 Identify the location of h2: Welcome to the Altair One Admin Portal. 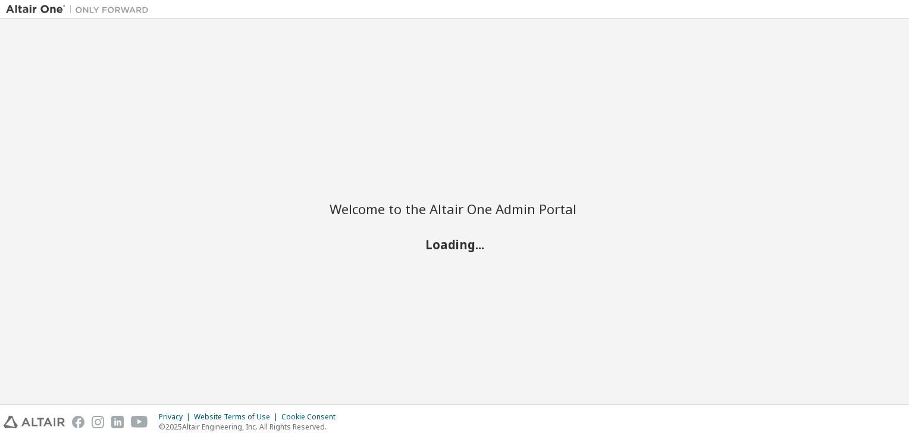
(454, 209).